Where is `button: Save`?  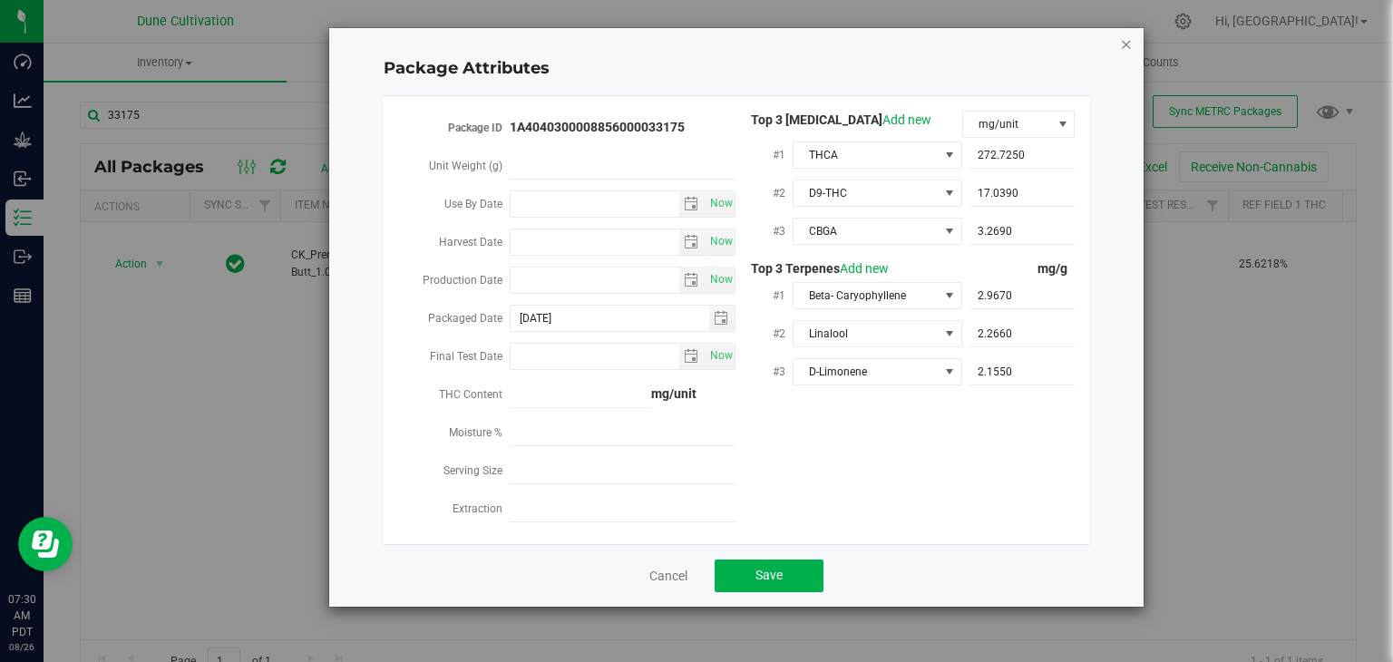
button: Save is located at coordinates (769, 576).